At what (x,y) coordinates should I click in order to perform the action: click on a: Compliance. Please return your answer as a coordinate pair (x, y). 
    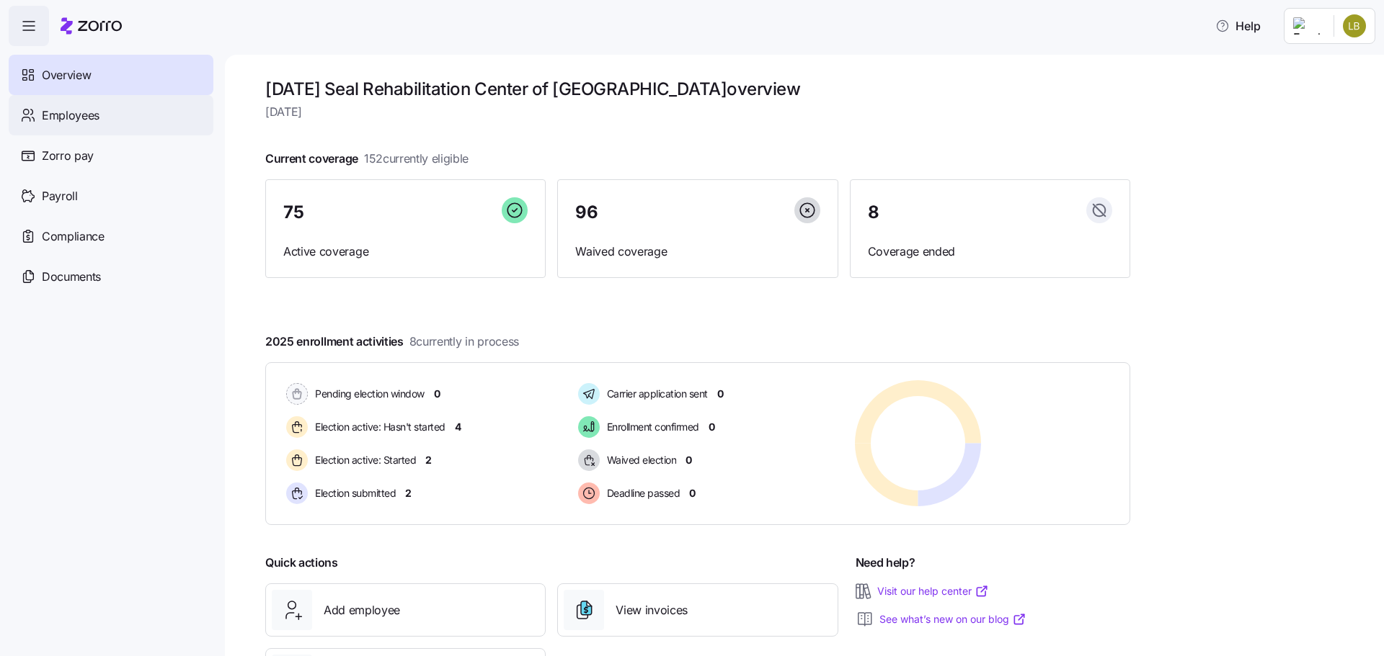
    Looking at the image, I should click on (111, 236).